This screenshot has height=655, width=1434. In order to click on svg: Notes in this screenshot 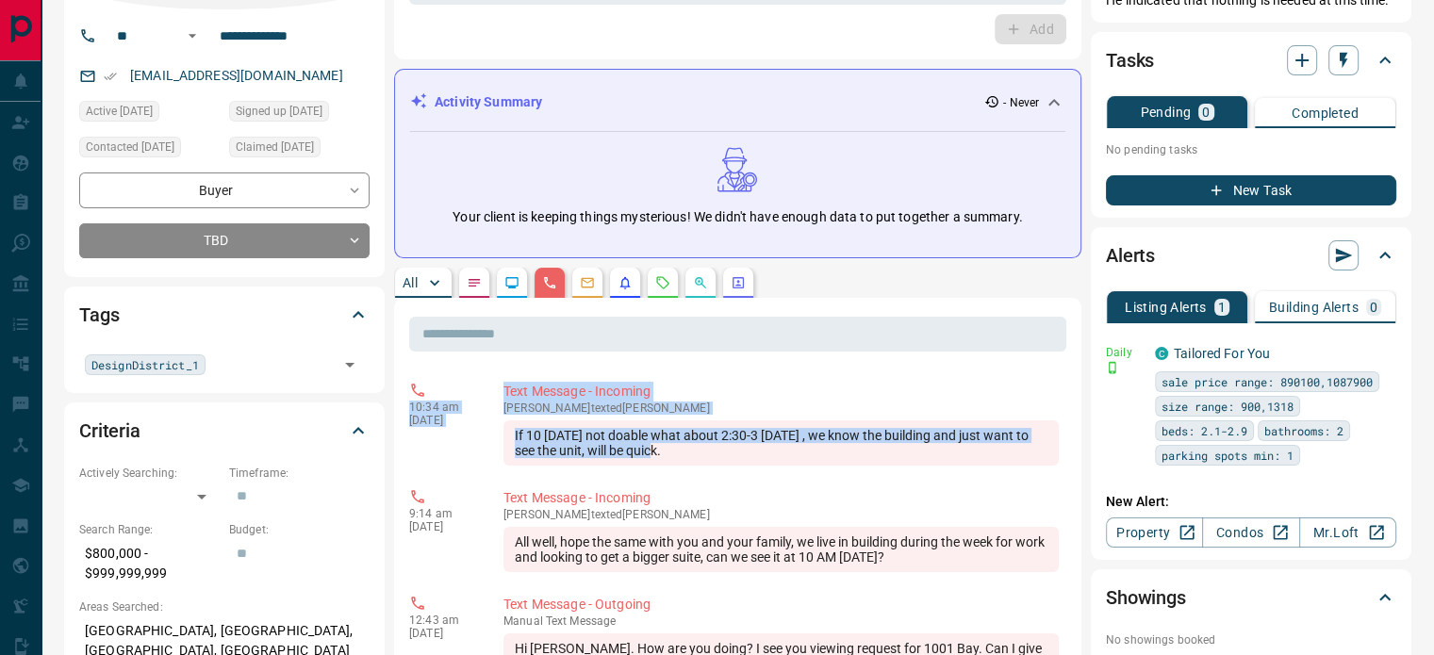, I will do `click(474, 283)`.